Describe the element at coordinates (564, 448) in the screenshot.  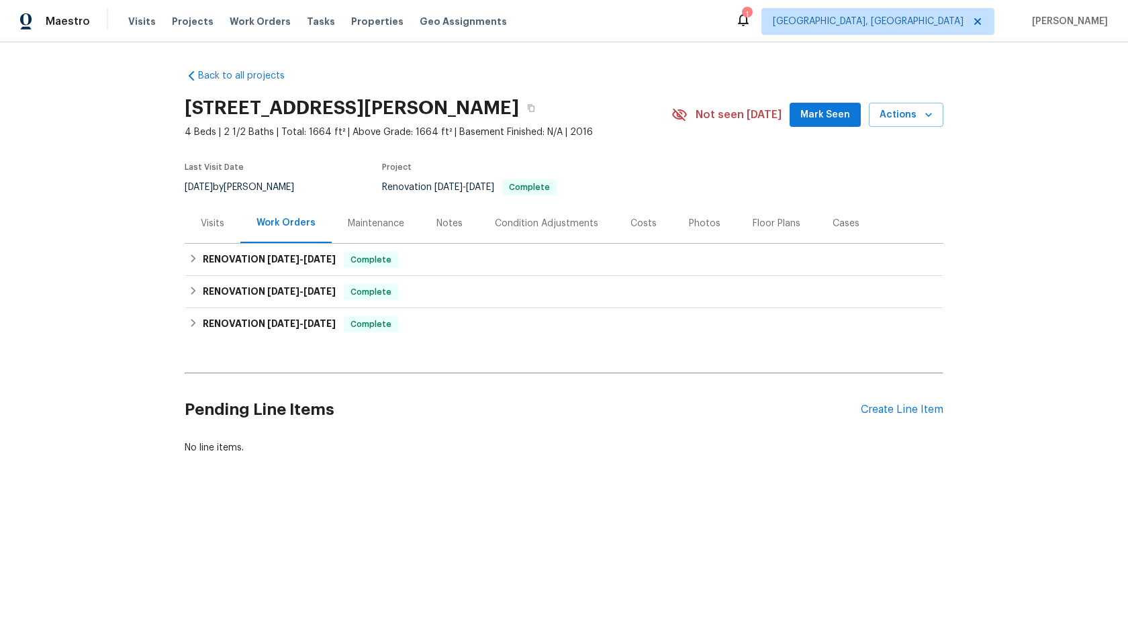
I see `div: No line items.` at that location.